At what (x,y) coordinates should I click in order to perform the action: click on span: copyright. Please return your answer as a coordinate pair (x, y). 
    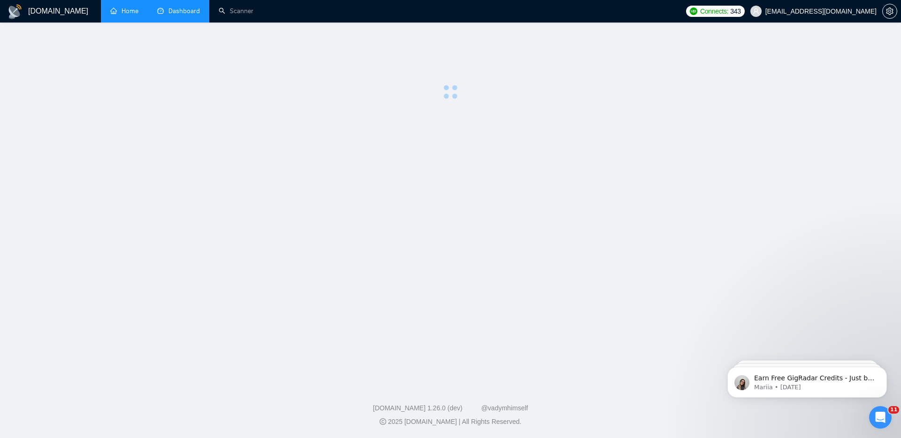
    Looking at the image, I should click on (383, 422).